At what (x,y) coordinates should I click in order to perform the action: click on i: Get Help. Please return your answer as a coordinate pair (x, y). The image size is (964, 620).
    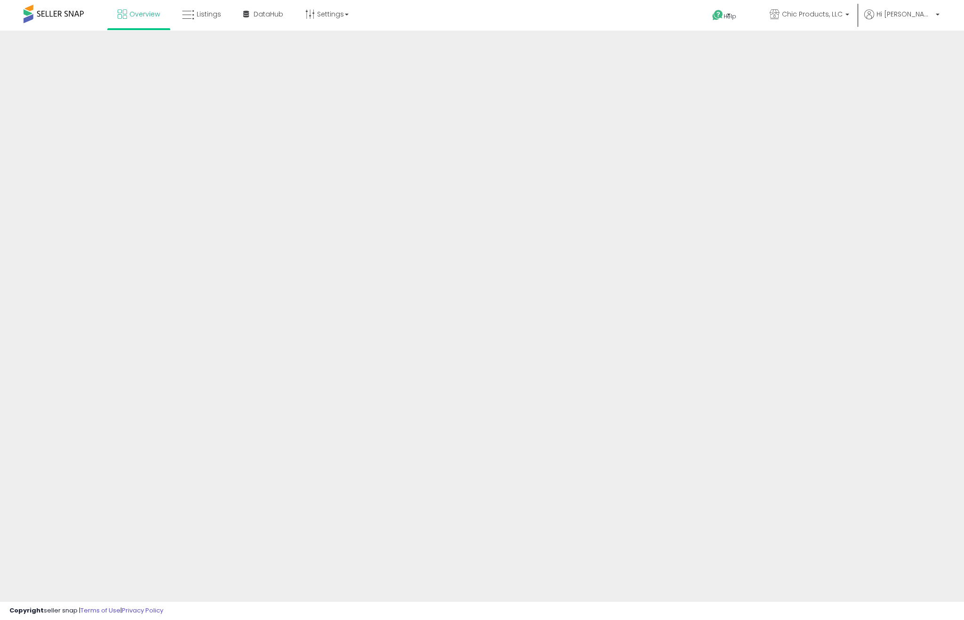
    Looking at the image, I should click on (717, 15).